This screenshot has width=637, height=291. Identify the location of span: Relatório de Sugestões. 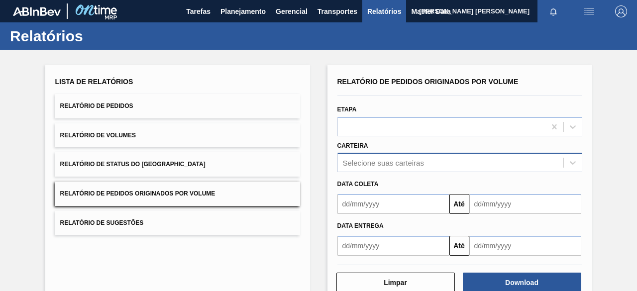
(102, 223).